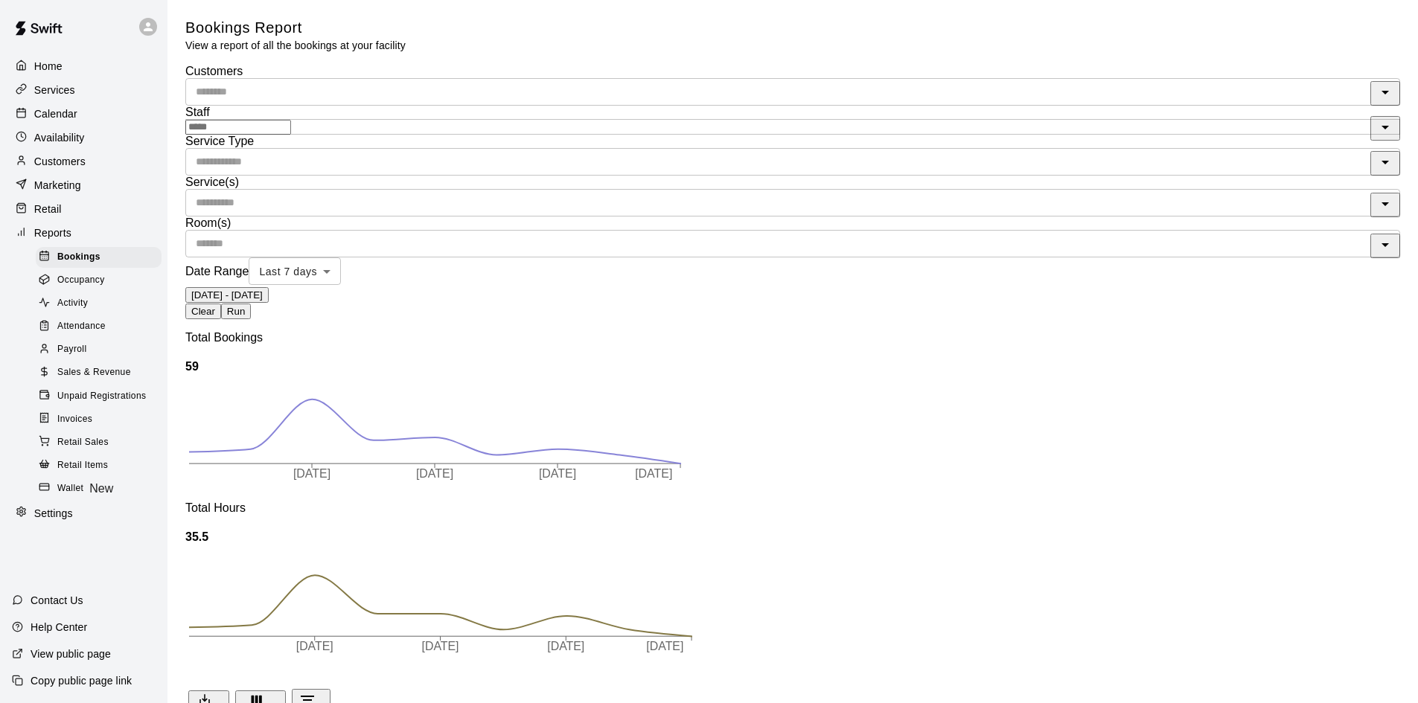  Describe the element at coordinates (81, 681) in the screenshot. I see `p: Copy public page link` at that location.